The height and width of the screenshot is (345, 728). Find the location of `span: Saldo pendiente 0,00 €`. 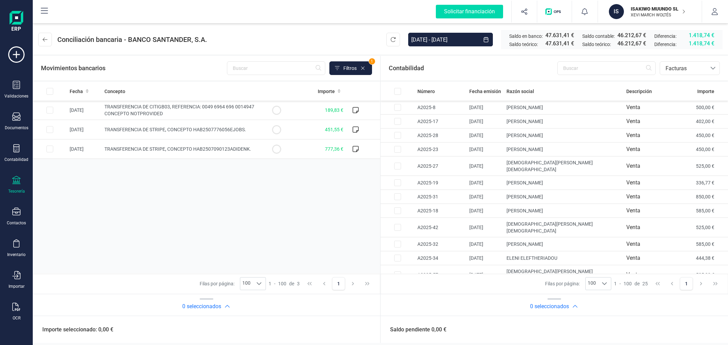

span: Saldo pendiente 0,00 € is located at coordinates (414, 330).